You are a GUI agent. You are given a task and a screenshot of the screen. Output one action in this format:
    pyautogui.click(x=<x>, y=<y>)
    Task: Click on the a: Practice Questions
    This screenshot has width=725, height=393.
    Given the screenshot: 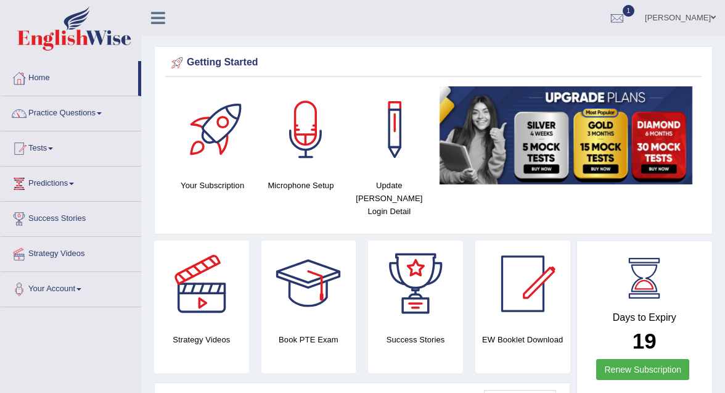 What is the action you would take?
    pyautogui.click(x=71, y=112)
    